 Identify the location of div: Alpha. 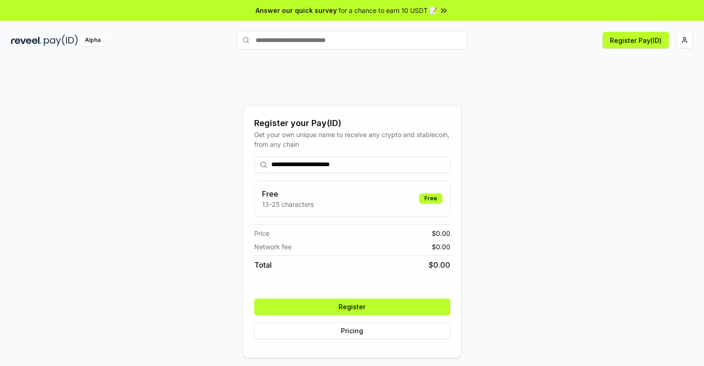
(93, 40).